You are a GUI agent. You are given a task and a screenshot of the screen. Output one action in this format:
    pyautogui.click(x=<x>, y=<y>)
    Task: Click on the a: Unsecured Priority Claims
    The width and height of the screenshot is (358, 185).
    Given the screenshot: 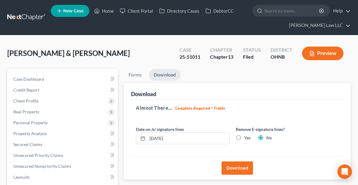 What is the action you would take?
    pyautogui.click(x=63, y=156)
    